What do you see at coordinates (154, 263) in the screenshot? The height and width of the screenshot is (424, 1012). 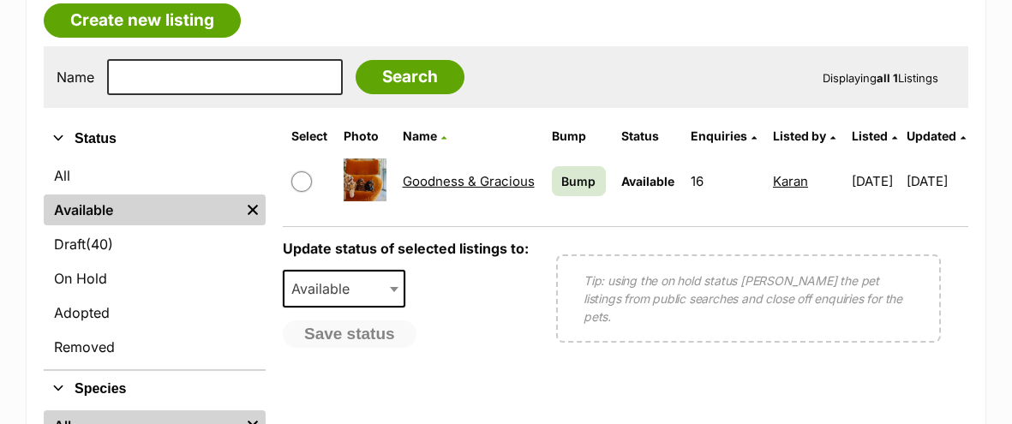 I see `div: Status` at bounding box center [154, 263].